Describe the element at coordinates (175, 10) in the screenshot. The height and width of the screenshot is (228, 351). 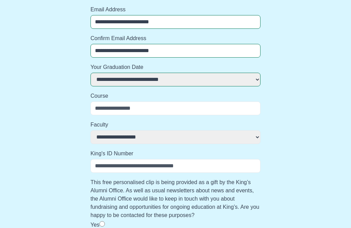
I see `label: Email Address` at that location.